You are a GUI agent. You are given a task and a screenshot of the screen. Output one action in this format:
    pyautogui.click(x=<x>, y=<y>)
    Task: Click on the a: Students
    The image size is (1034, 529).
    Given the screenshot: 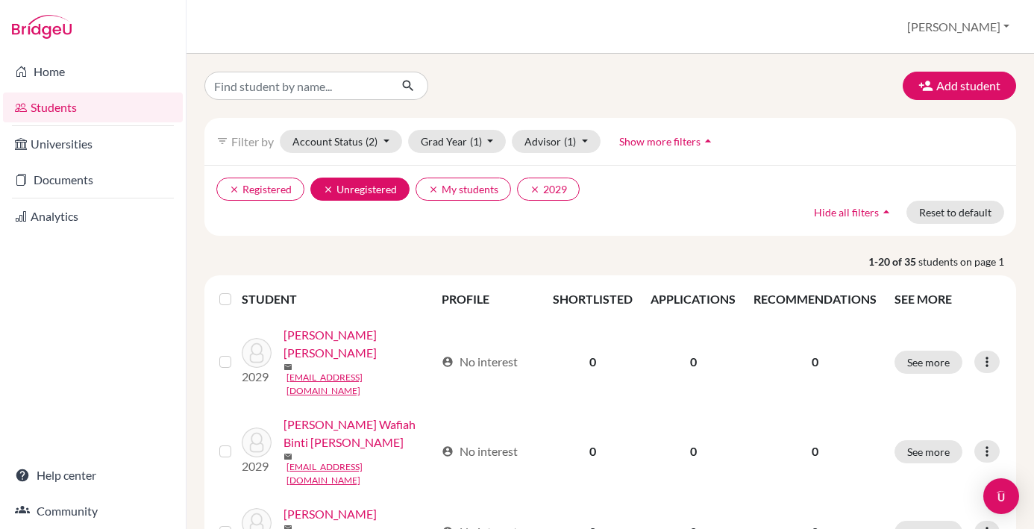 What is the action you would take?
    pyautogui.click(x=93, y=107)
    